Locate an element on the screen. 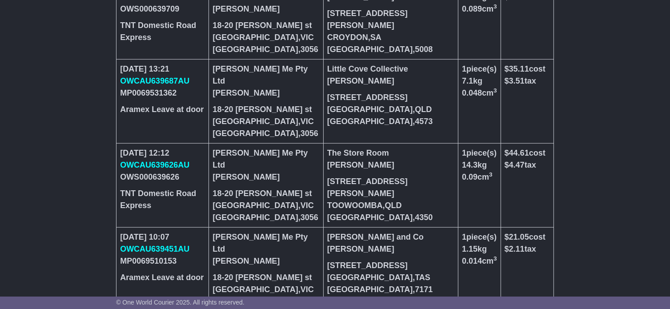 Image resolution: width=670 pixels, height=309 pixels. span: 0.089 is located at coordinates (472, 9).